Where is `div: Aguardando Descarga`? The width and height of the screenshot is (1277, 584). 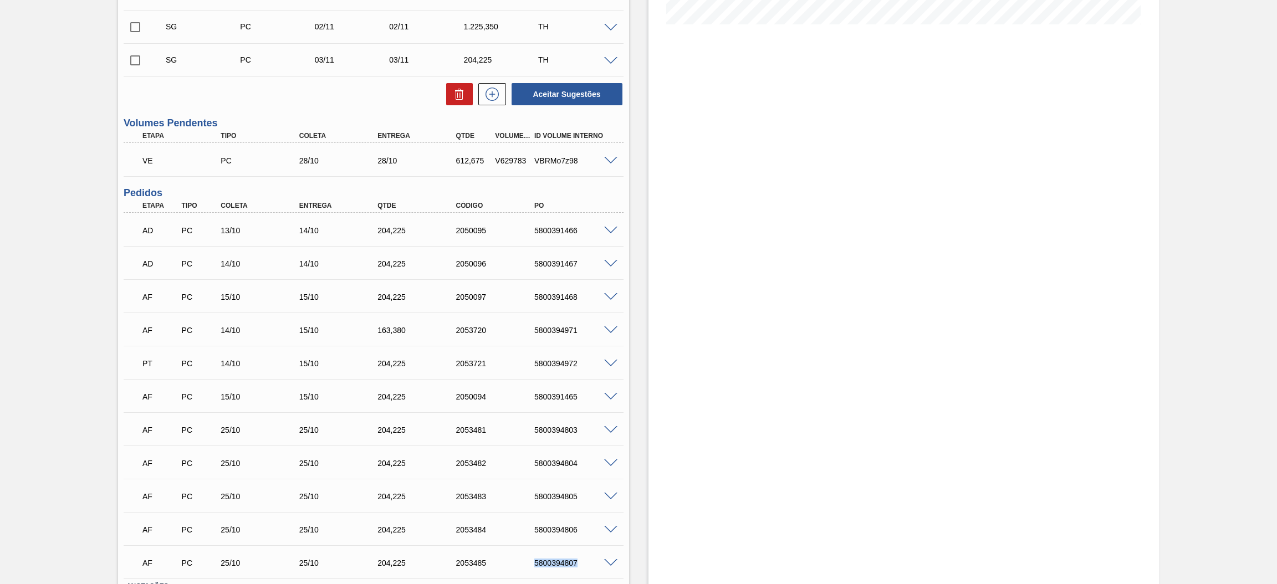
div: Aguardando Descarga is located at coordinates (161, 231).